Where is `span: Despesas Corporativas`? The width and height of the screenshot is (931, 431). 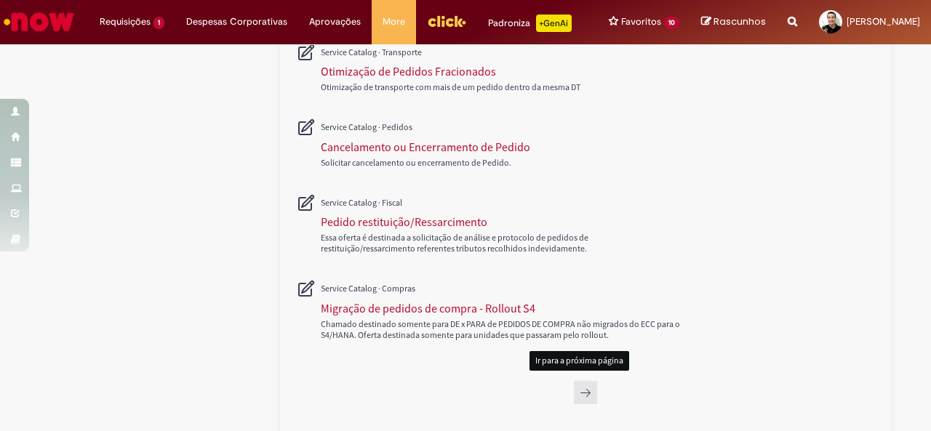
span: Despesas Corporativas is located at coordinates (236, 22).